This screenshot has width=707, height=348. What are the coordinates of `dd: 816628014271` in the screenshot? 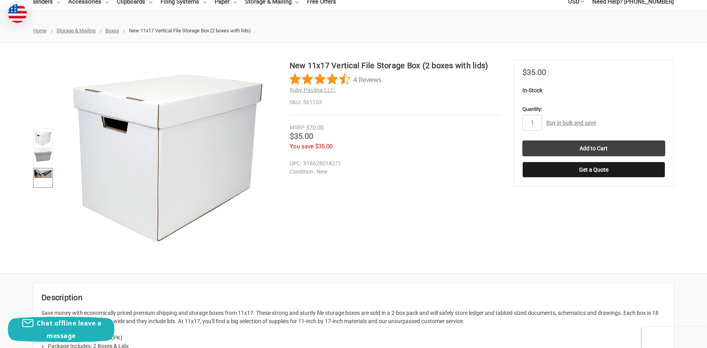 It's located at (394, 163).